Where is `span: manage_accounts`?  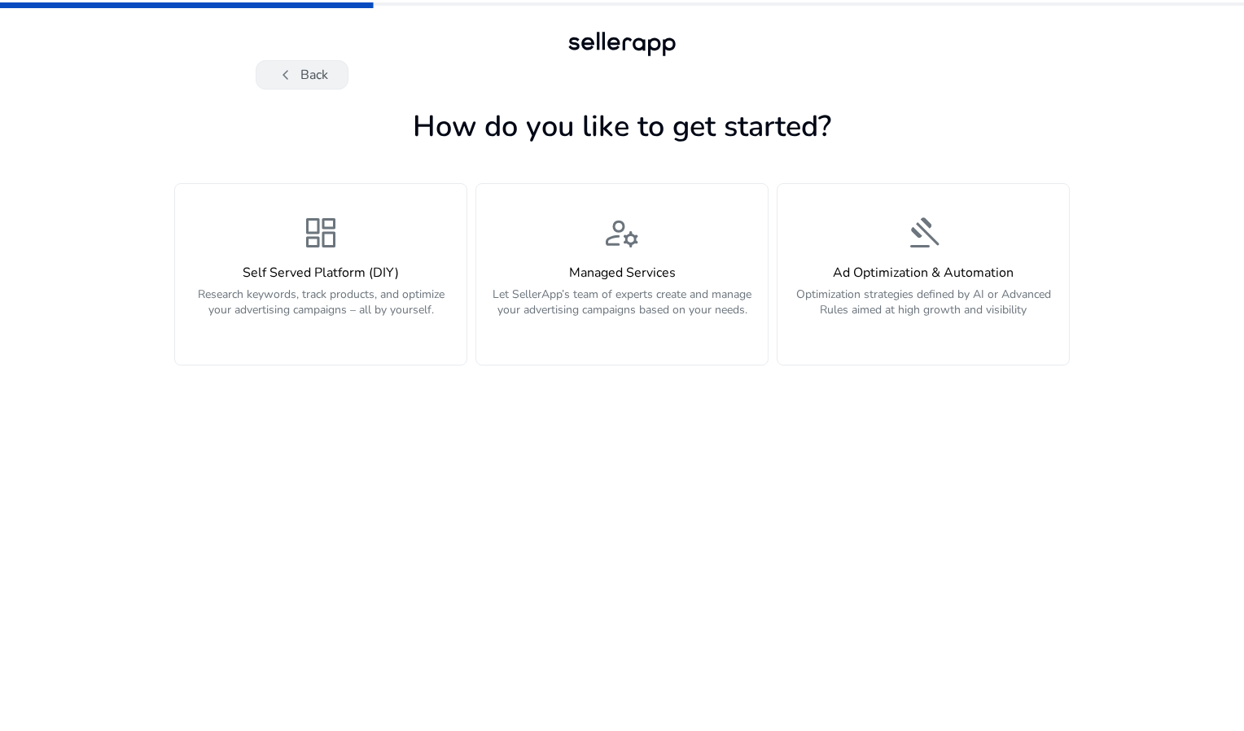 span: manage_accounts is located at coordinates (622, 233).